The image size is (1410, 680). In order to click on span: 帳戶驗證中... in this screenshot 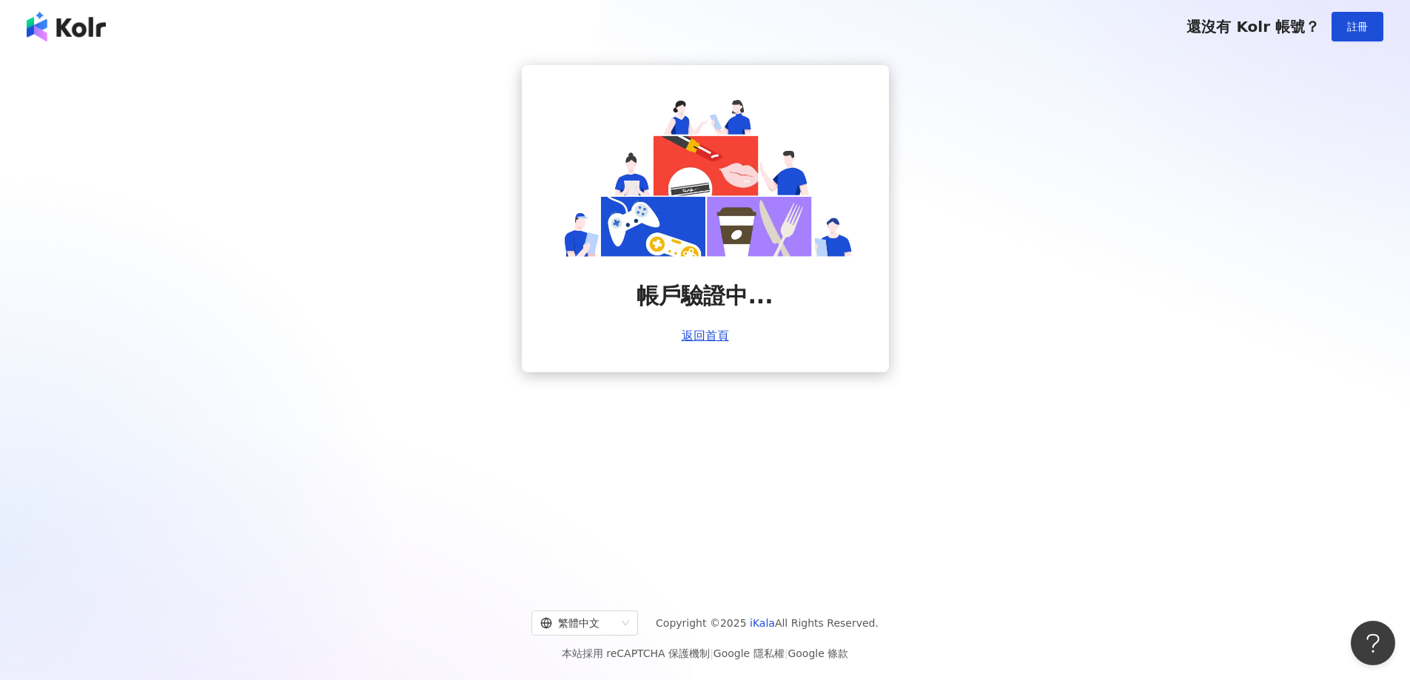, I will do `click(704, 296)`.